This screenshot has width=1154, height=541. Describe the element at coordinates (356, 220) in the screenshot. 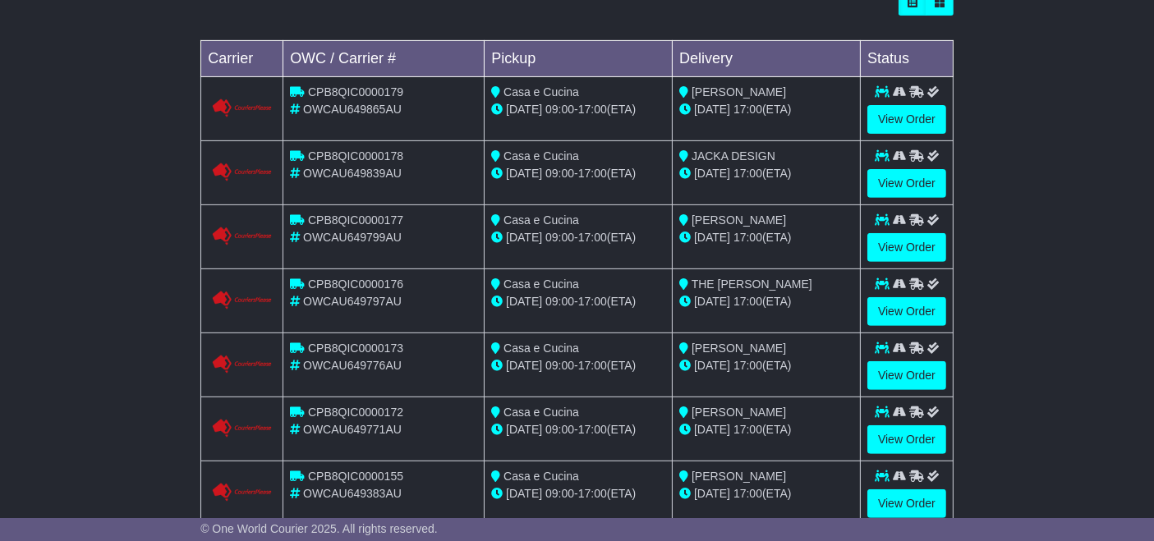

I see `span: CPB8QIC0000177` at that location.